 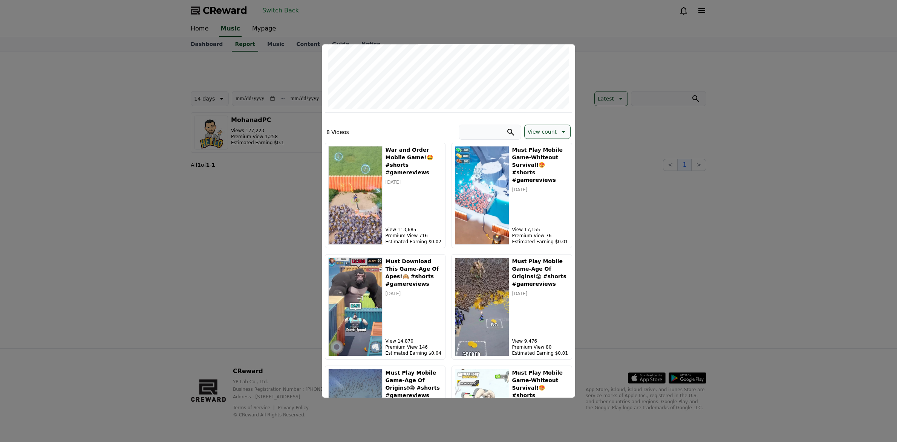 I want to click on p: Estimated Earning $0.04, so click(x=414, y=353).